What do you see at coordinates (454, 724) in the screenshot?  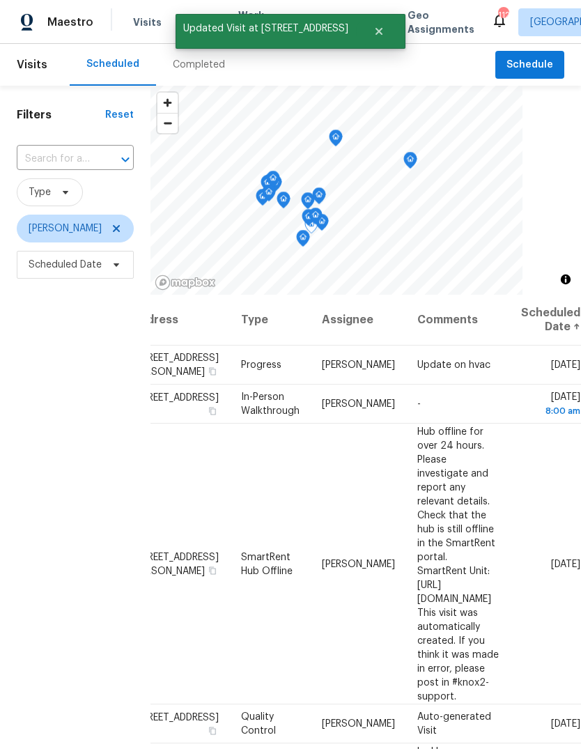 I see `span: Auto-generated Visit` at bounding box center [454, 724].